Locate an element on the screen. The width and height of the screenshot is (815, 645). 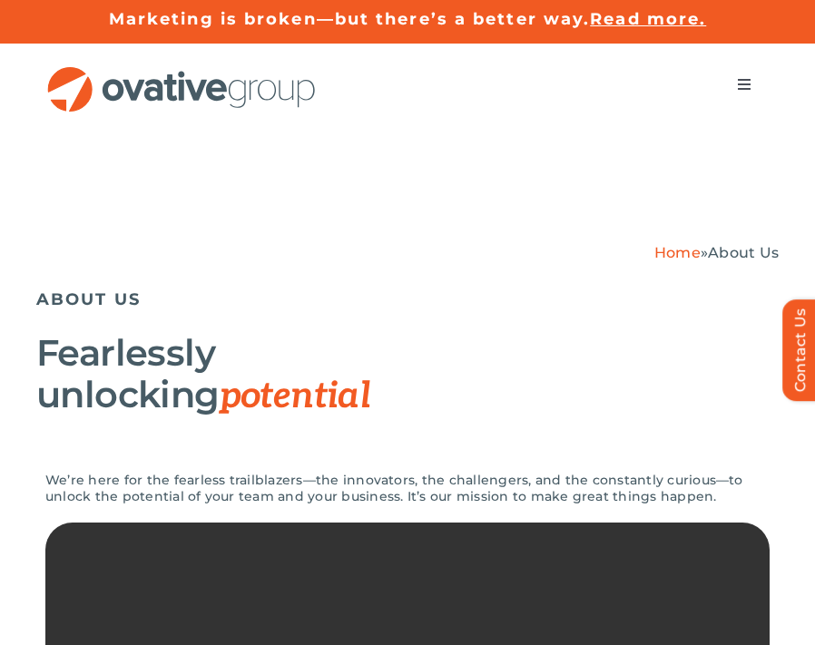
a: OG_Full_horizontal_RGB is located at coordinates (181, 73).